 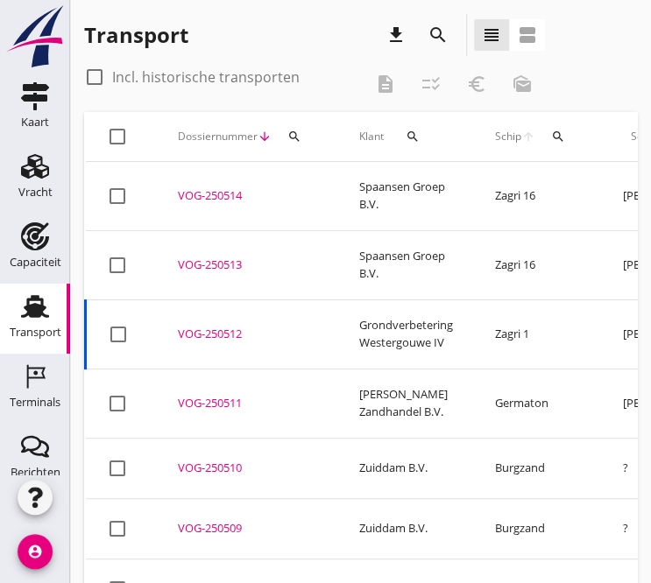 What do you see at coordinates (406, 334) in the screenshot?
I see `td: Grondverbetering Westergouwe IV` at bounding box center [406, 334].